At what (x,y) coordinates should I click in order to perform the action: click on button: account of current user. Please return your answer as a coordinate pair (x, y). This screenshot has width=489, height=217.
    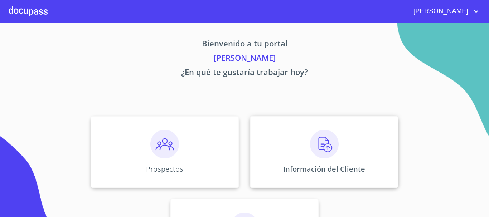
    Looking at the image, I should click on (445, 11).